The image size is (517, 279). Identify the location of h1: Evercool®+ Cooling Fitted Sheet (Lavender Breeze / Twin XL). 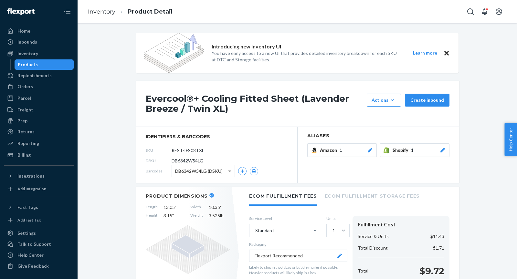
(255, 104).